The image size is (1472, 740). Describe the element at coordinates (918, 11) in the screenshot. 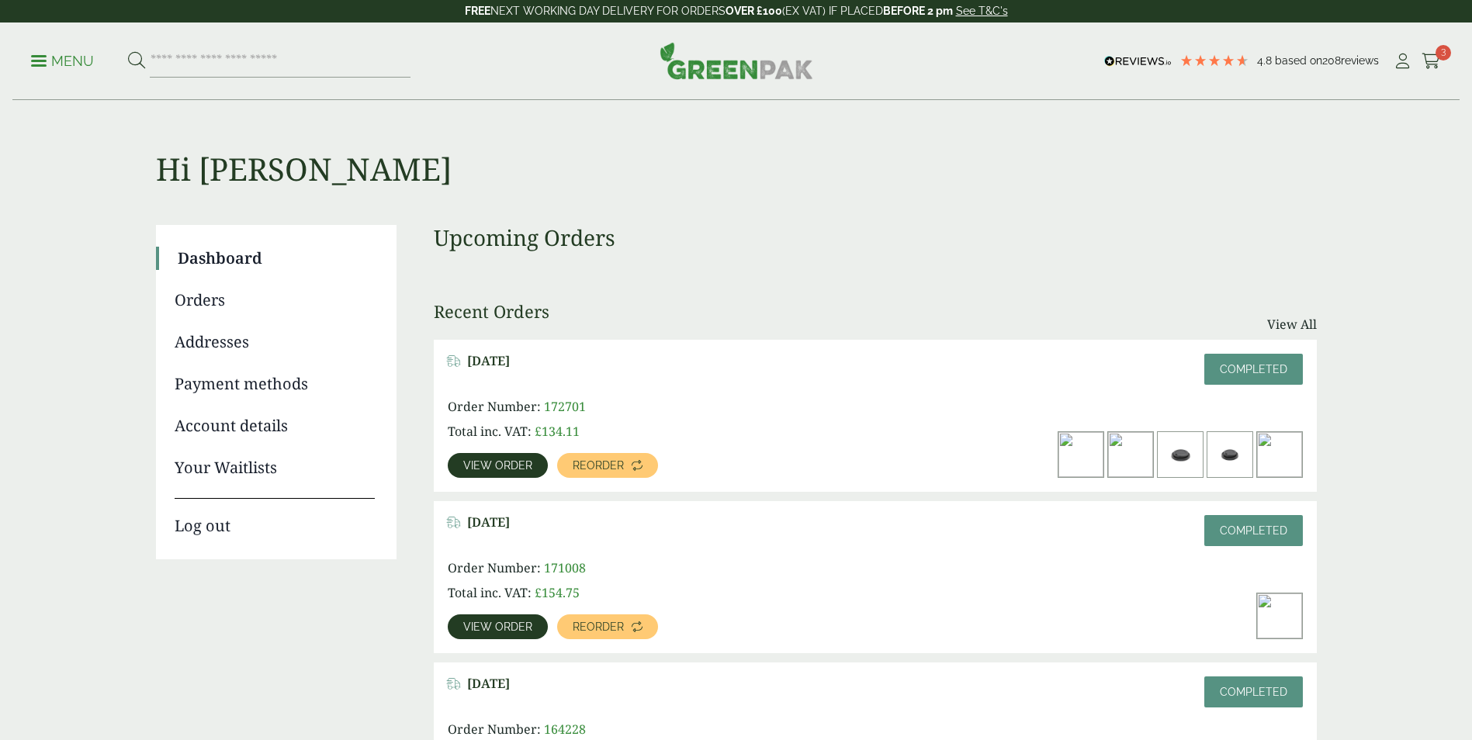

I see `strong: BEFORE 2 pm` at that location.